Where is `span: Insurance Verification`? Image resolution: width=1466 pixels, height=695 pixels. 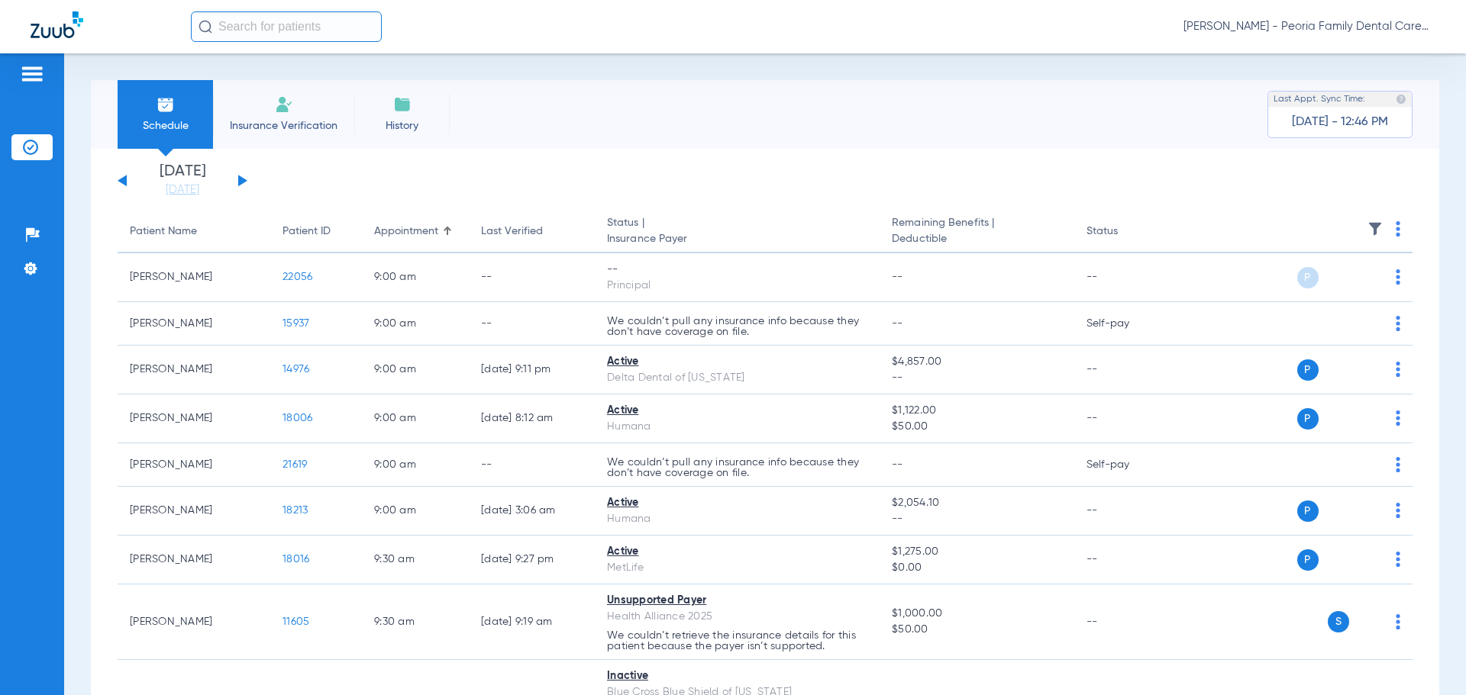
span: Insurance Verification is located at coordinates (283, 126).